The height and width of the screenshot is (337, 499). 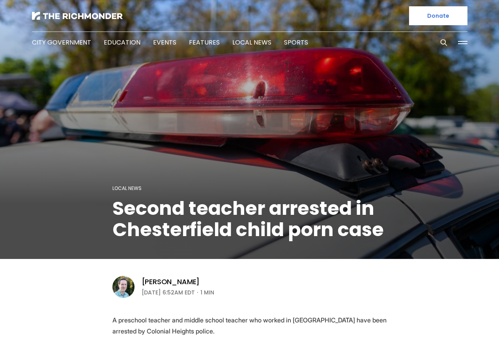 What do you see at coordinates (207, 292) in the screenshot?
I see `span: 1 min` at bounding box center [207, 292].